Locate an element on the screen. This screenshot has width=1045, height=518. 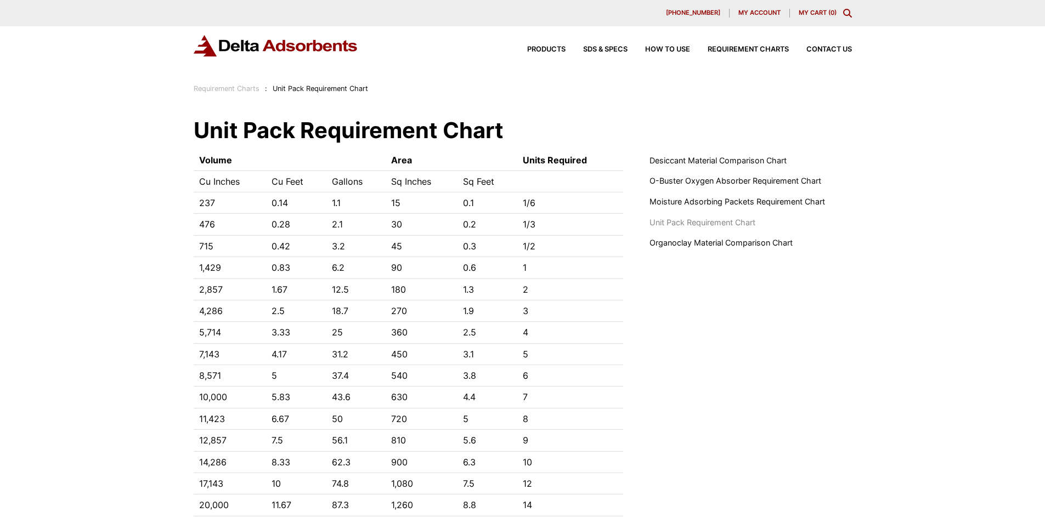
a: Requirement Charts is located at coordinates (226, 88).